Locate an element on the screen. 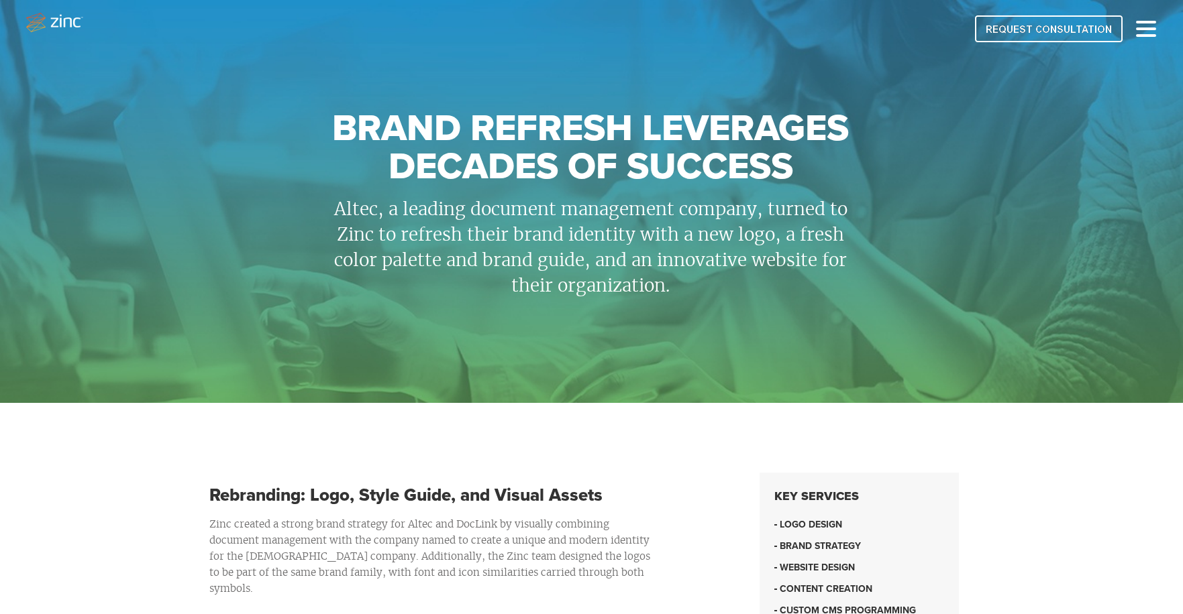  h1: Rebranding: Logo, Style Guide, and Visual Assets is located at coordinates (431, 496).